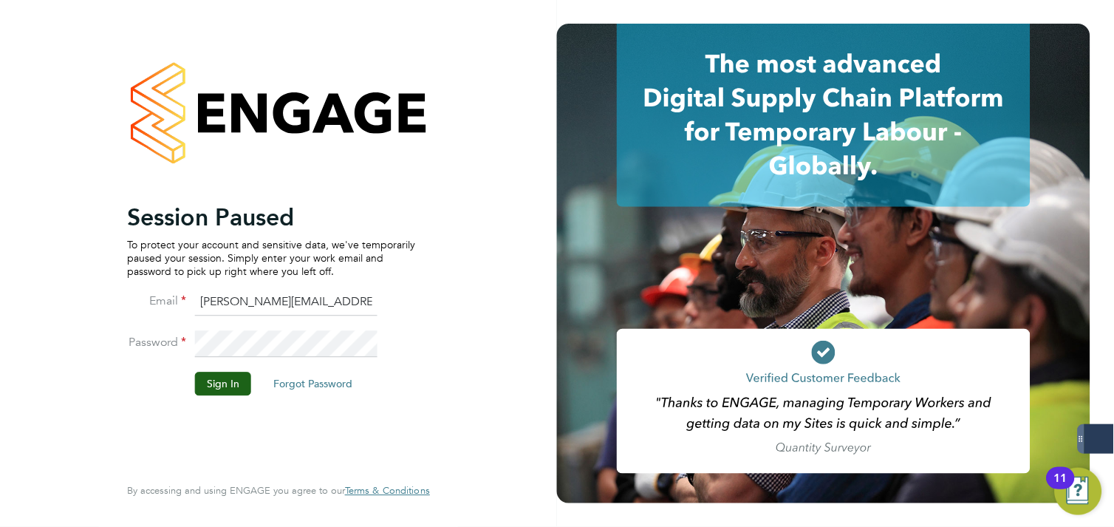 The image size is (1114, 527). I want to click on span: By accessing and using ENGAGE you agree to our, so click(278, 491).